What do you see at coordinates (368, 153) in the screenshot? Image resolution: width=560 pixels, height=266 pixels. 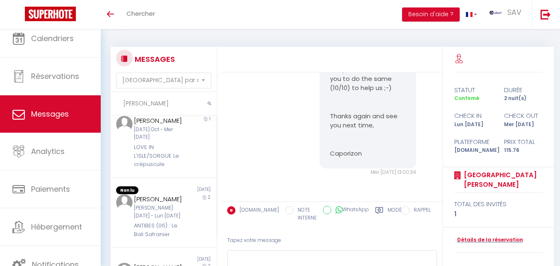 I see `p: Caporizon` at bounding box center [368, 153].